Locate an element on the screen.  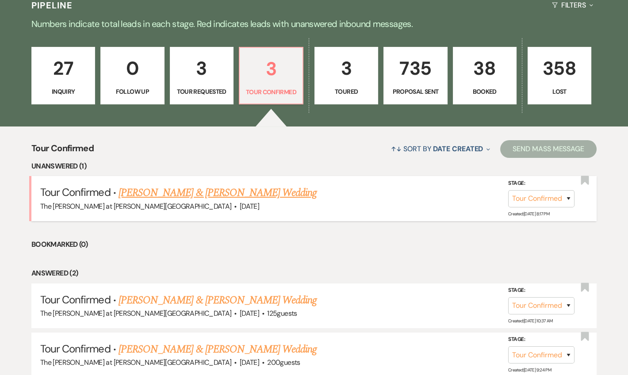
p: Inquiry is located at coordinates (63, 91).